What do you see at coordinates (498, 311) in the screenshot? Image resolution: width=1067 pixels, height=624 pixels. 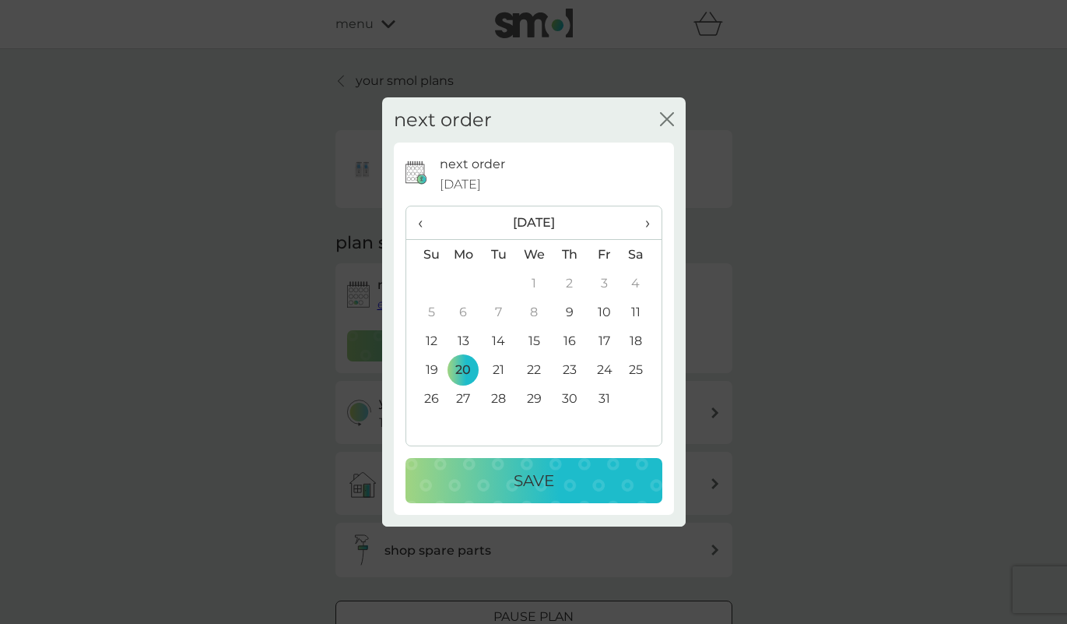 I see `td: 7` at bounding box center [498, 311].